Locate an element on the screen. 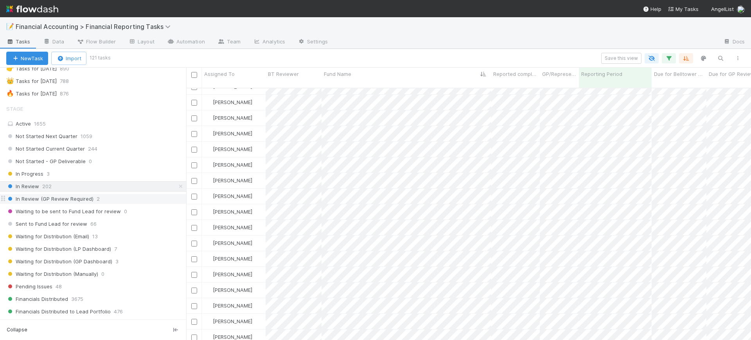 Image resolution: width=751 pixels, height=340 pixels. button: Import is located at coordinates (69, 58).